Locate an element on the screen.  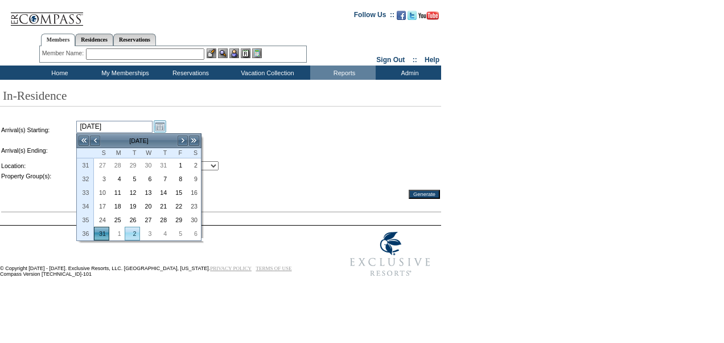
img: b_calculator.gif is located at coordinates (257, 53).